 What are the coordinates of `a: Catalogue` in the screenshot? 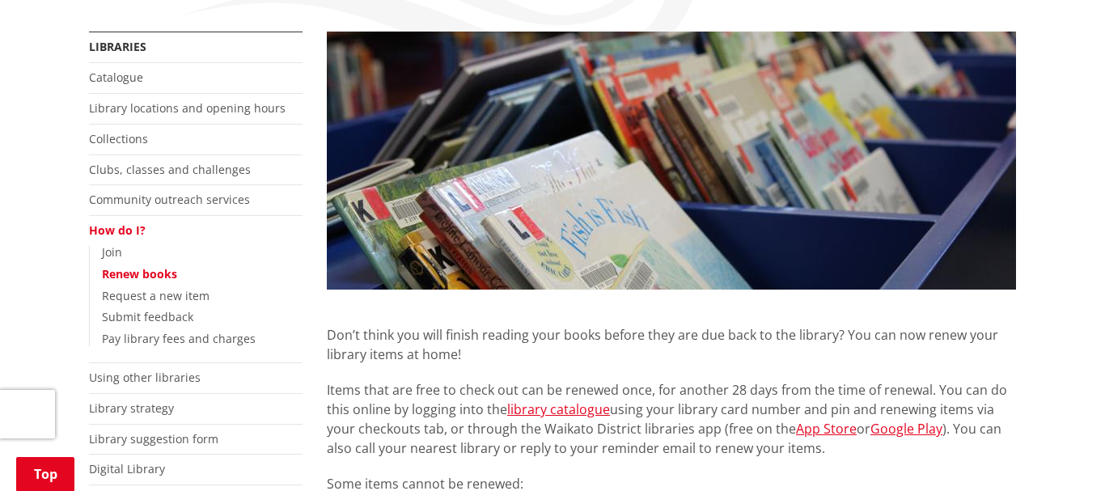 It's located at (116, 77).